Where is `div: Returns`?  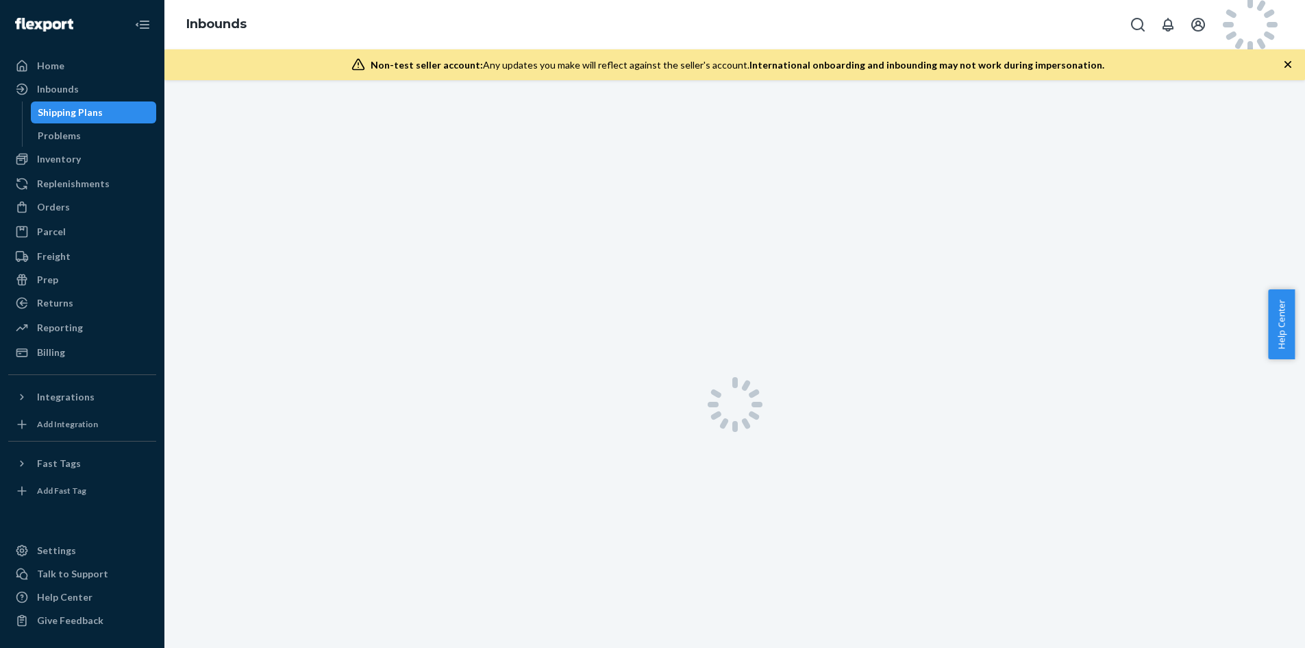 div: Returns is located at coordinates (55, 303).